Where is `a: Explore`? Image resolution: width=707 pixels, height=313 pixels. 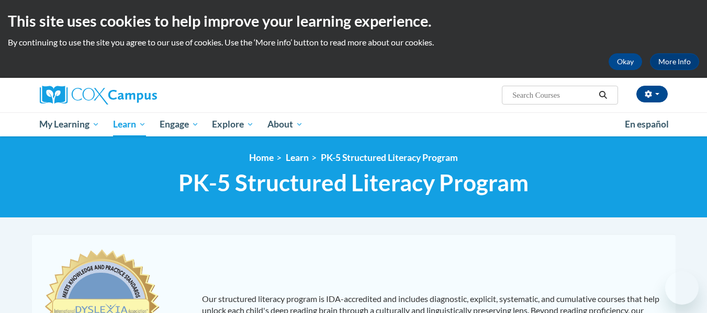
a: Explore is located at coordinates (233, 124).